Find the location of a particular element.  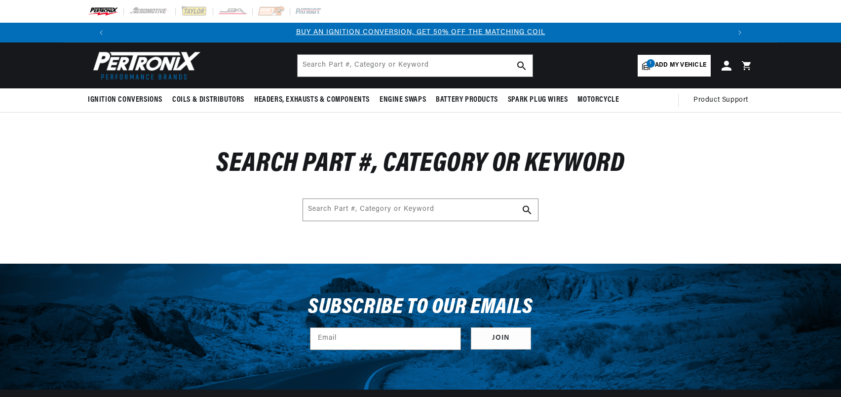

span: Headers, Exhausts & Components is located at coordinates (312, 100).